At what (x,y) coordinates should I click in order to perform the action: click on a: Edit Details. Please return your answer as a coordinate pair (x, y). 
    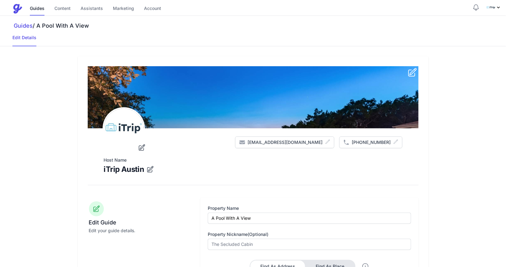
    Looking at the image, I should click on (24, 40).